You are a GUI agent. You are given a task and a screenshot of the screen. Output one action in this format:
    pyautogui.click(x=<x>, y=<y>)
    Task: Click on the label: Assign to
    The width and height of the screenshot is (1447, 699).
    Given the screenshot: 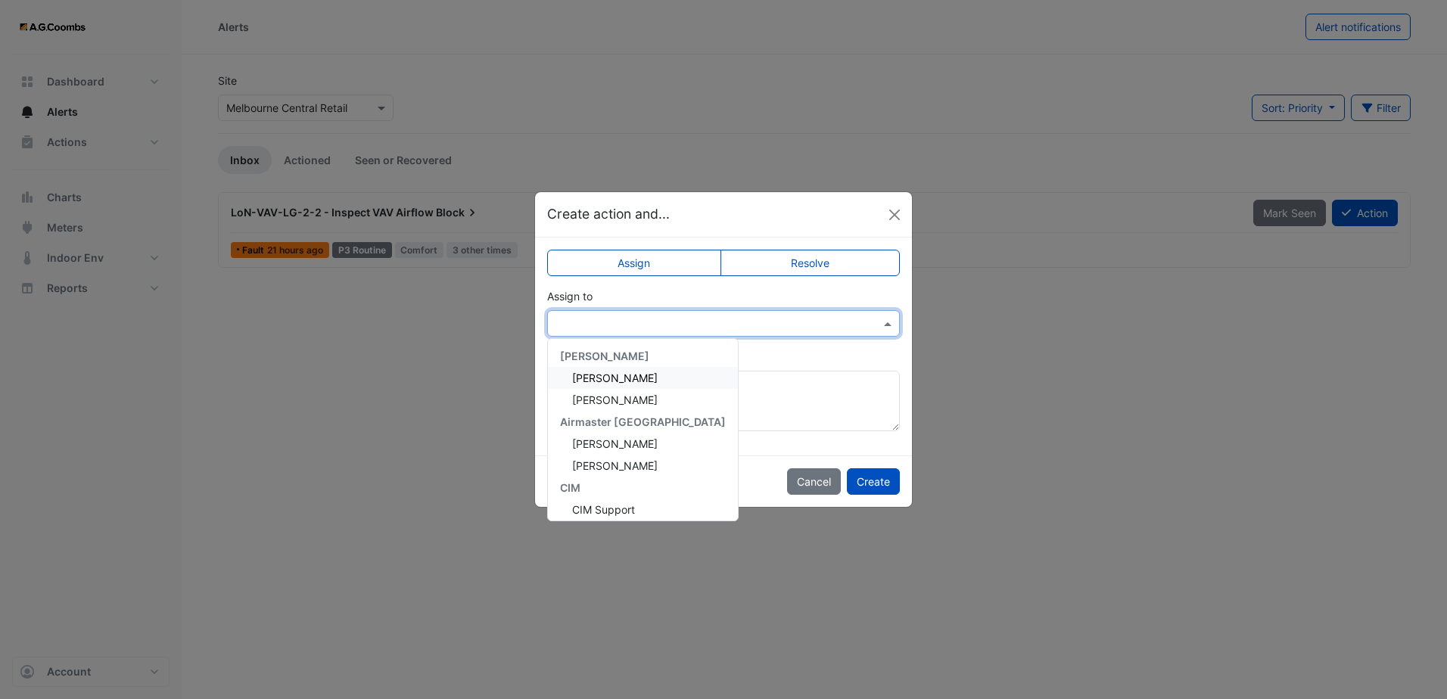 What is the action you would take?
    pyautogui.click(x=570, y=296)
    